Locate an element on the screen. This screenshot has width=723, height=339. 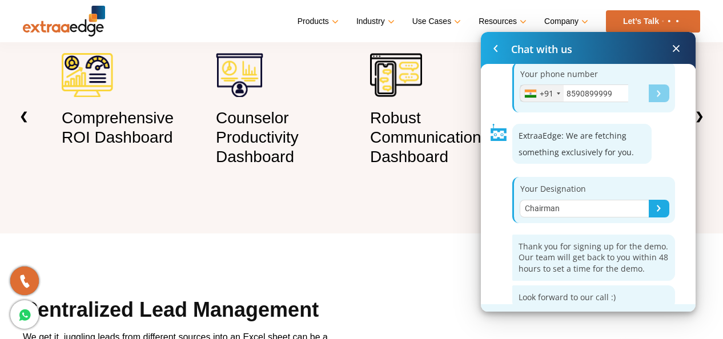
h2: Centralized Lead Management is located at coordinates (181, 313).